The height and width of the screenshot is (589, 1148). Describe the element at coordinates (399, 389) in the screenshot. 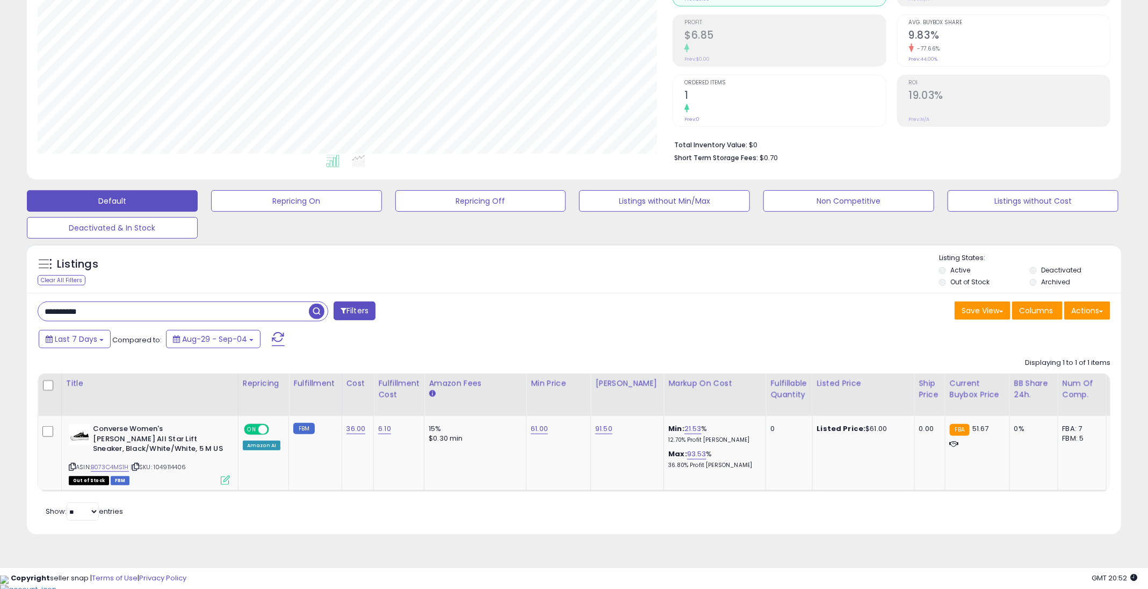

I see `div: Fulfillment Cost` at that location.